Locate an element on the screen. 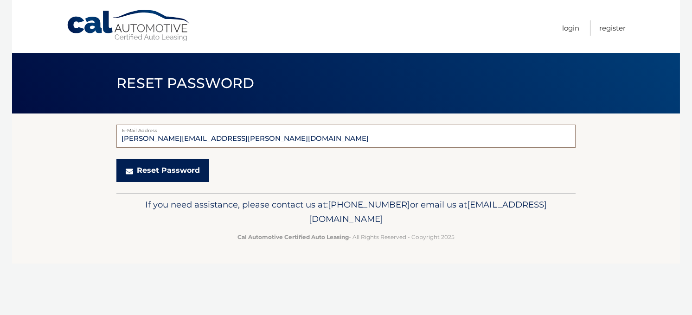 The image size is (692, 315). button: Reset Password is located at coordinates (163, 171).